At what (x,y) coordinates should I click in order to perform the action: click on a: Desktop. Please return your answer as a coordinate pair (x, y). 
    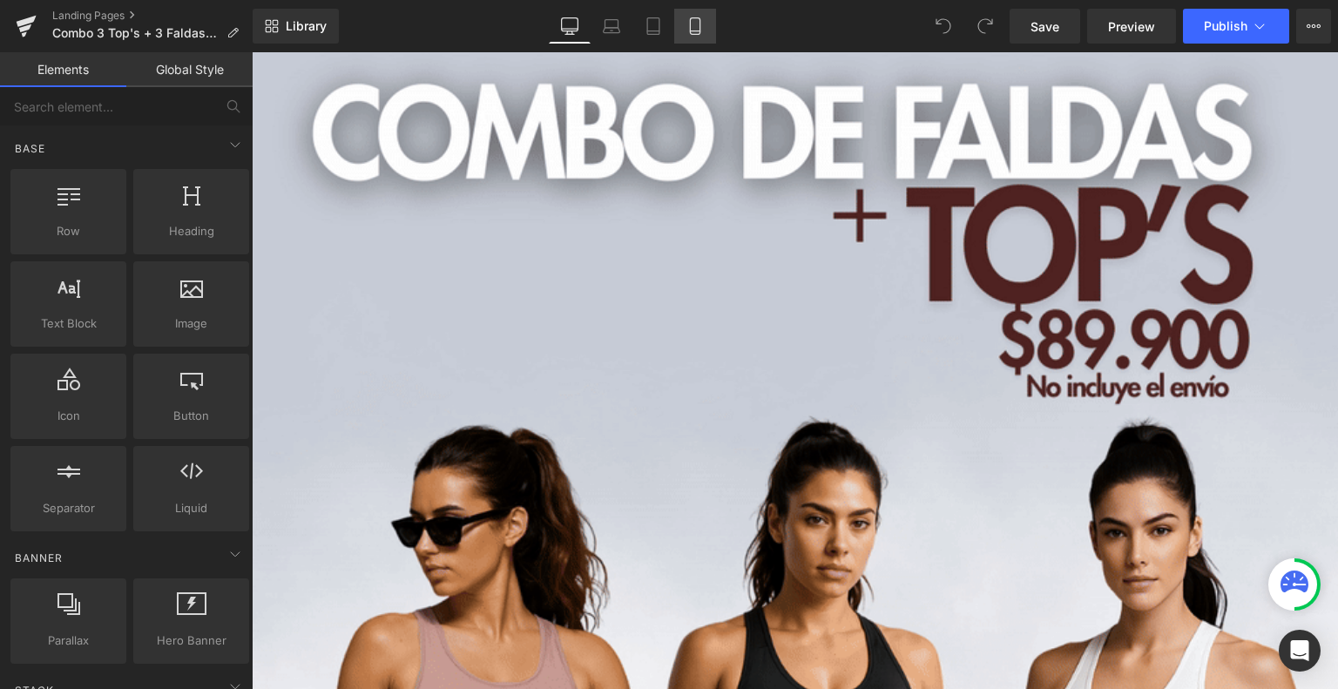
    Looking at the image, I should click on (569, 26).